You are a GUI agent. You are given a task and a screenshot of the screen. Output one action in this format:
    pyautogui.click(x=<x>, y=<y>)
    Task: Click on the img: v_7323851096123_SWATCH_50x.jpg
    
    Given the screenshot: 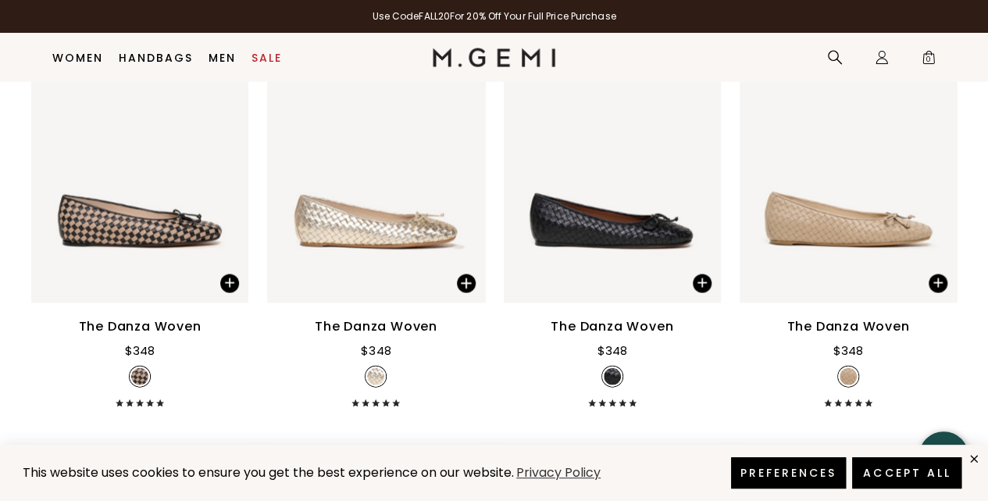 What is the action you would take?
    pyautogui.click(x=612, y=377)
    